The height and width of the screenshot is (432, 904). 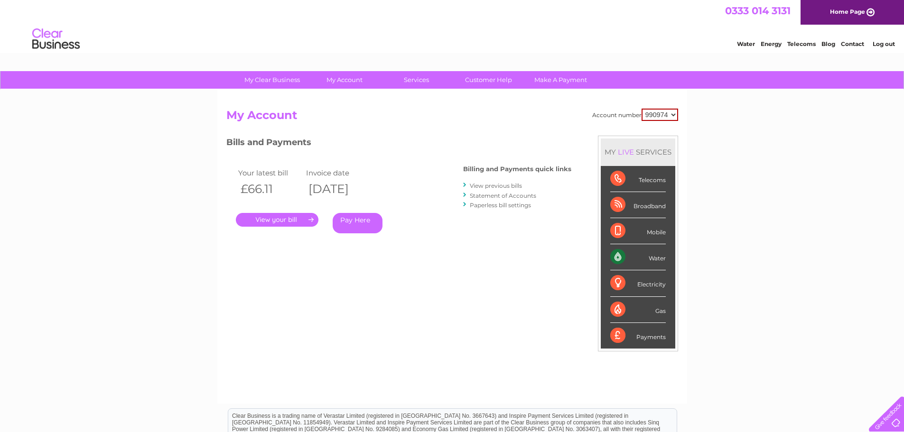 I want to click on a: Customer Help, so click(x=488, y=80).